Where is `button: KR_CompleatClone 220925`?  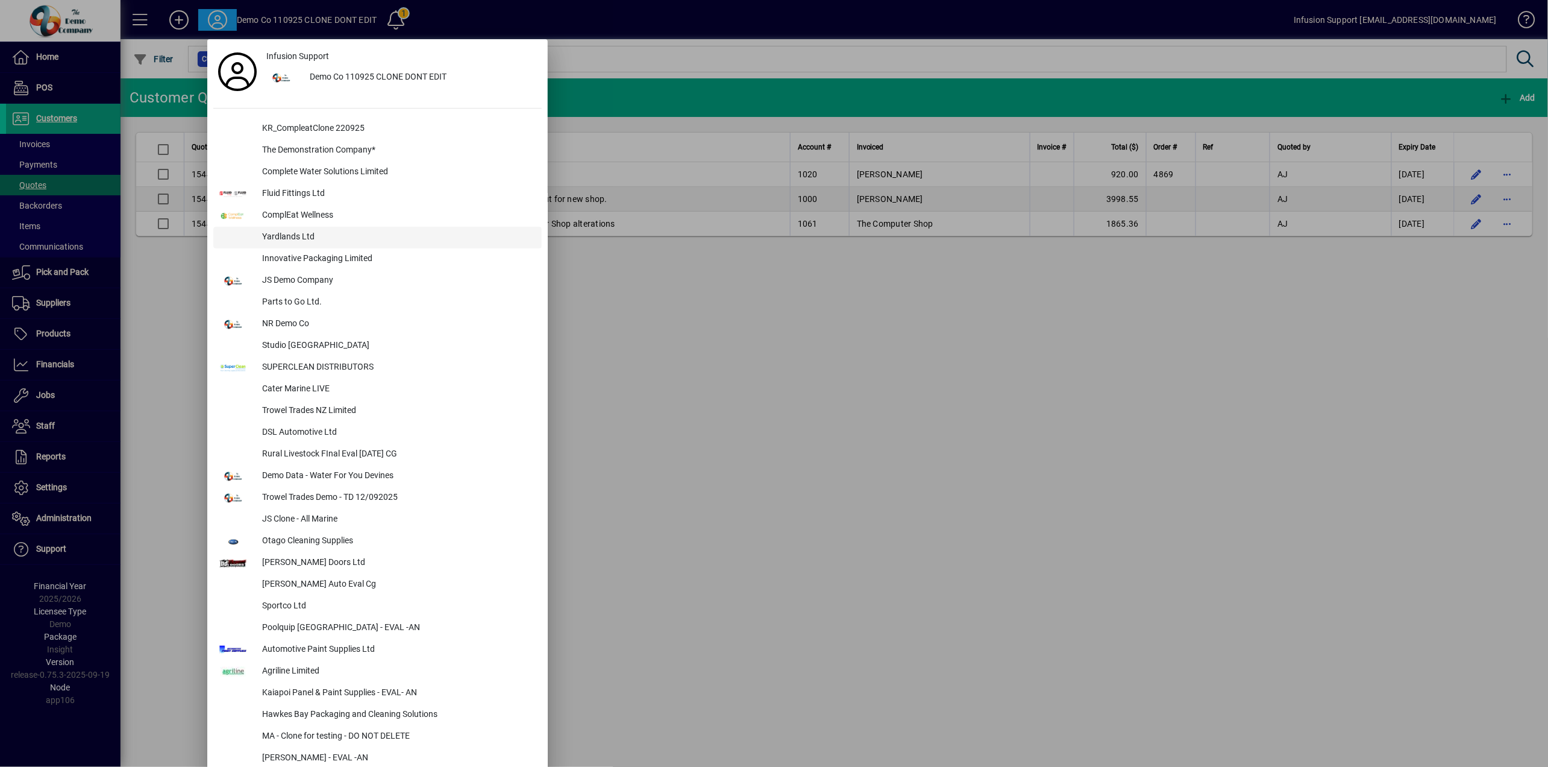 button: KR_CompleatClone 220925 is located at coordinates (377, 129).